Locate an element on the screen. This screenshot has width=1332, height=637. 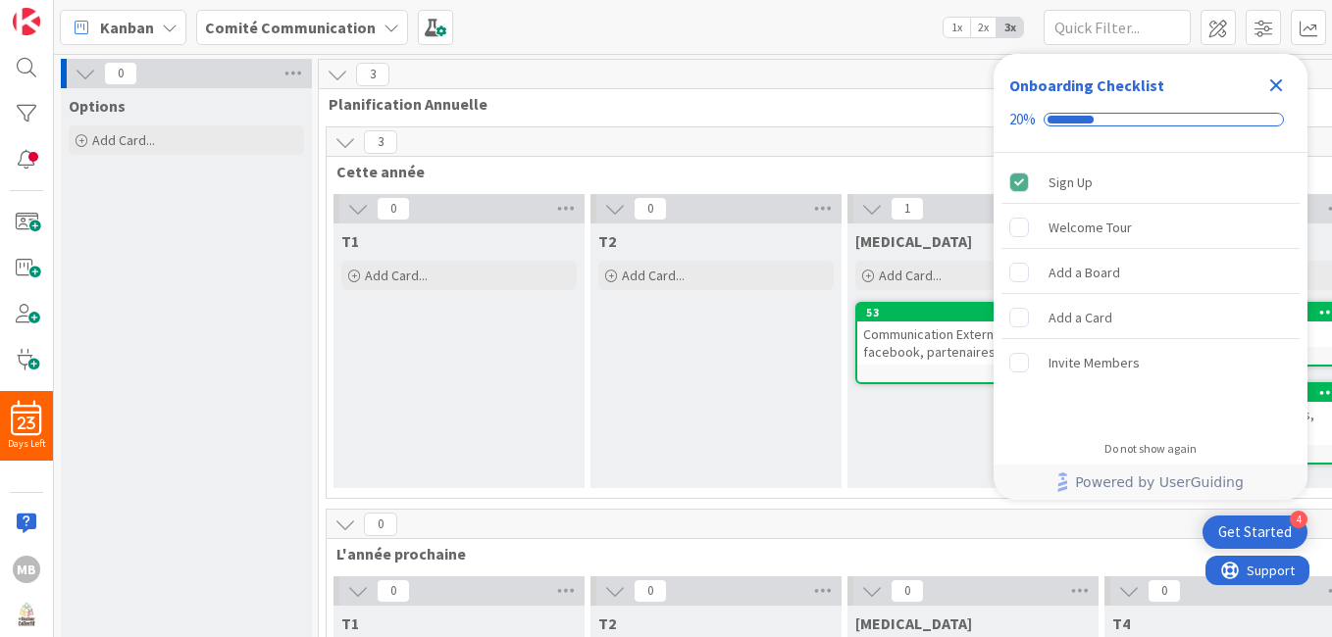
div: Close Checklist is located at coordinates (1276, 85).